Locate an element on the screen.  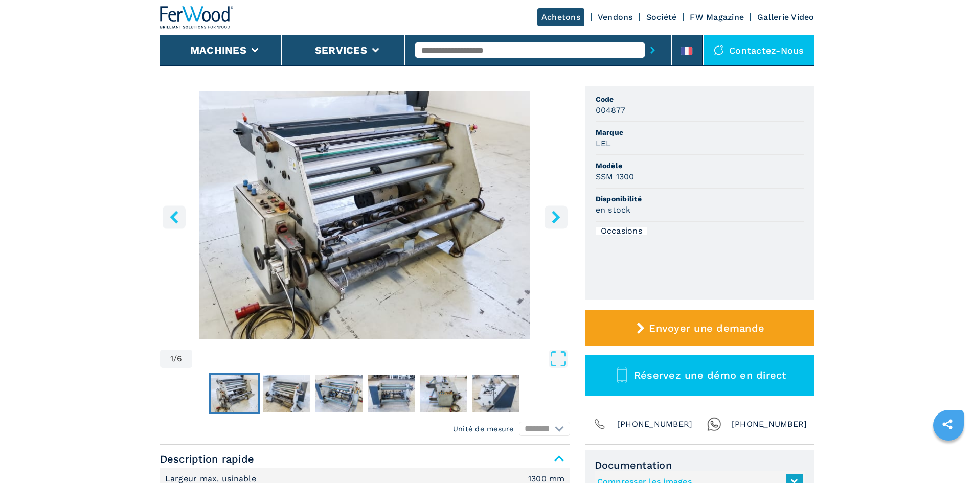
img: 61f1eb33083a0ba6446bca0c7dd755d1 is located at coordinates (496, 394).